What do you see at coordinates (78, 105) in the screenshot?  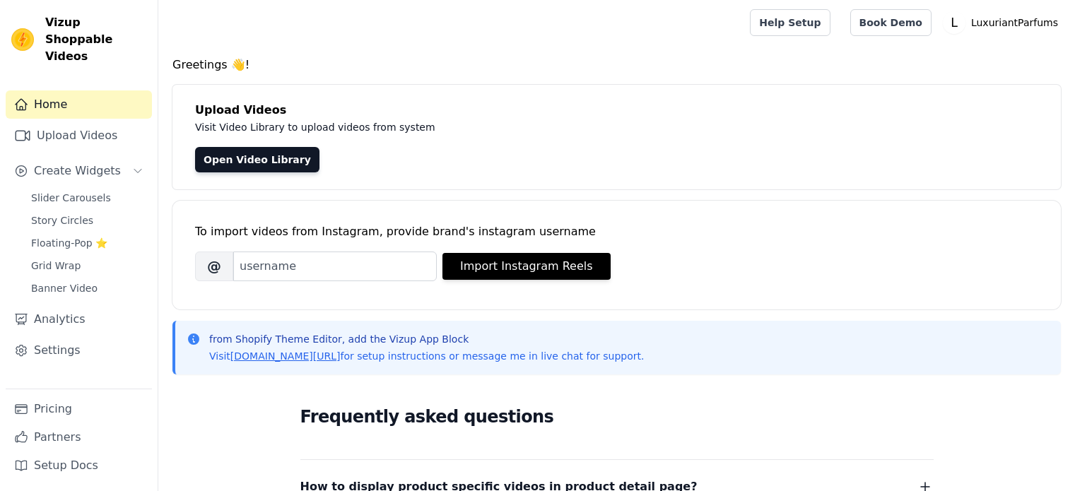 I see `a: Home` at bounding box center [78, 105].